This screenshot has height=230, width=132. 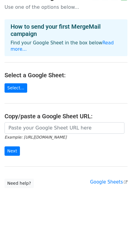 I want to click on input: Paste your Google Sheet URL here, so click(x=64, y=128).